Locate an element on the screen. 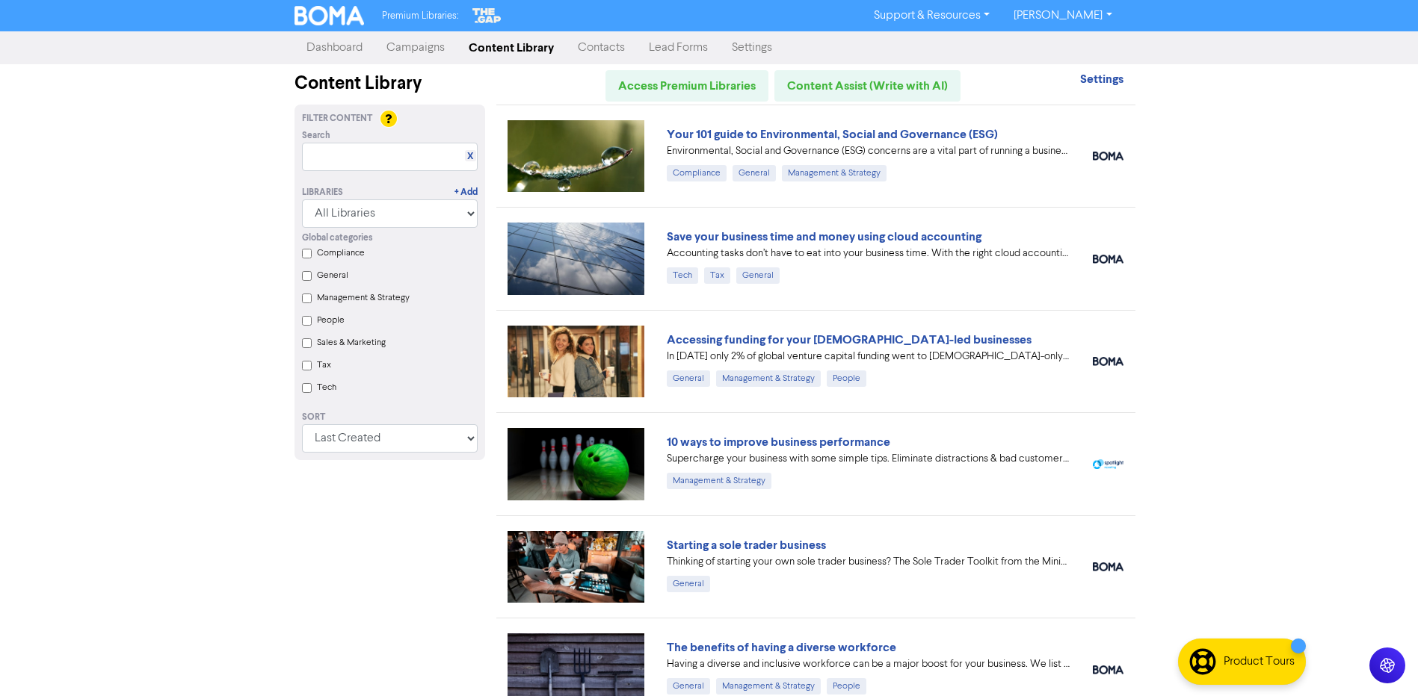 This screenshot has width=1418, height=696. div: Sort is located at coordinates (389, 418).